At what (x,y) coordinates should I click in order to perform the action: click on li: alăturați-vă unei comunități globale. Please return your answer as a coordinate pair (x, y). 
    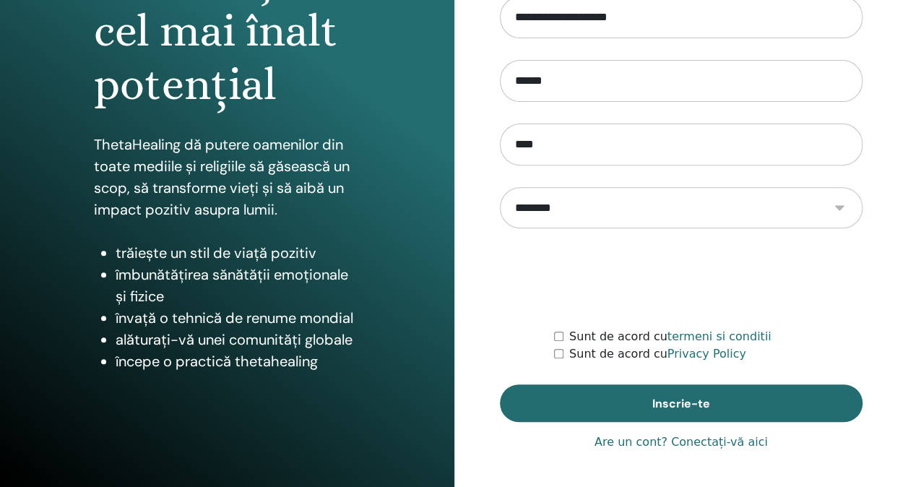
    Looking at the image, I should click on (238, 339).